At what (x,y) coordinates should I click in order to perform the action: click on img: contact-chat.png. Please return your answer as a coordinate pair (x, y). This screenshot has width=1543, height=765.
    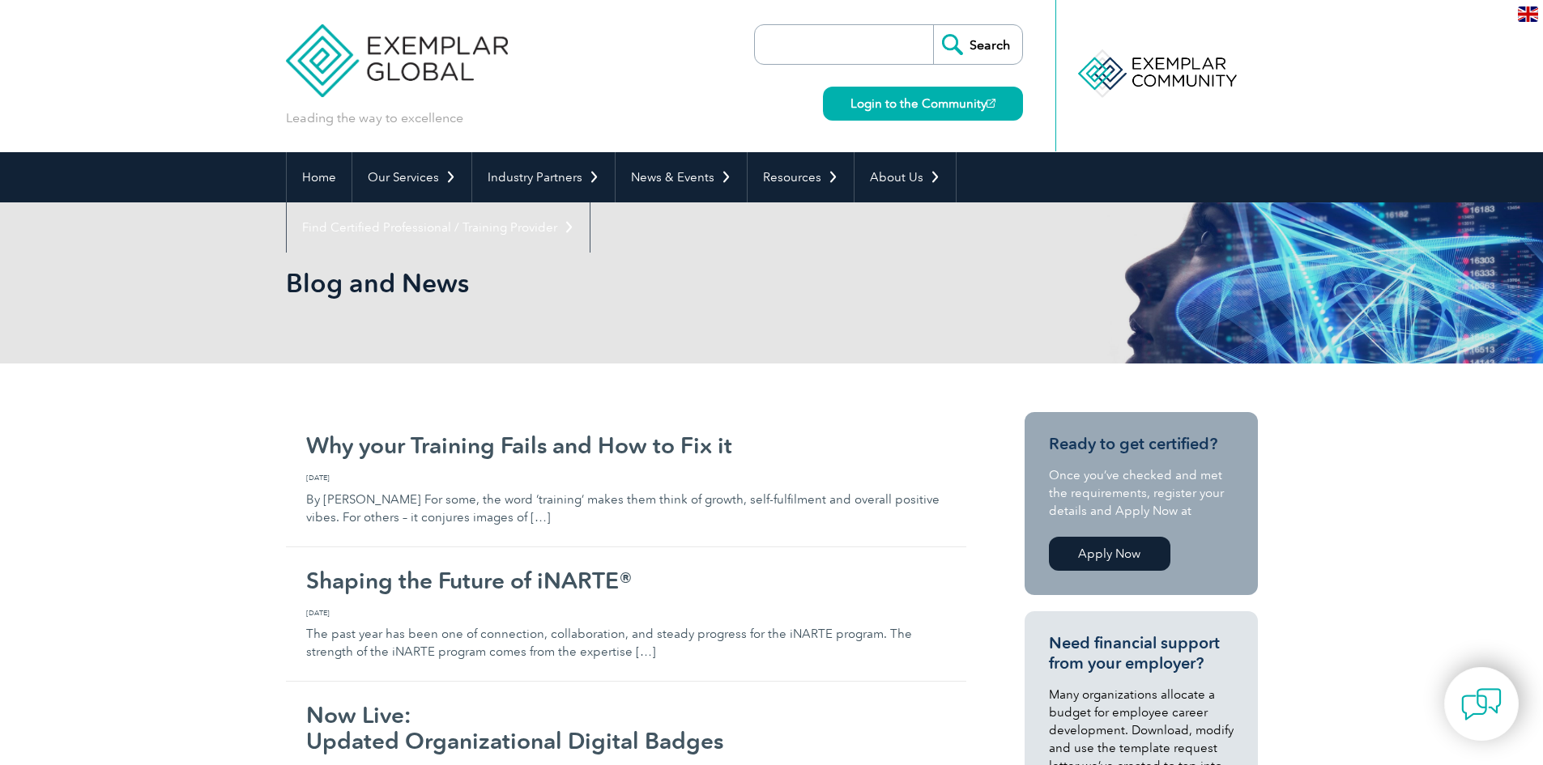
    Looking at the image, I should click on (1481, 705).